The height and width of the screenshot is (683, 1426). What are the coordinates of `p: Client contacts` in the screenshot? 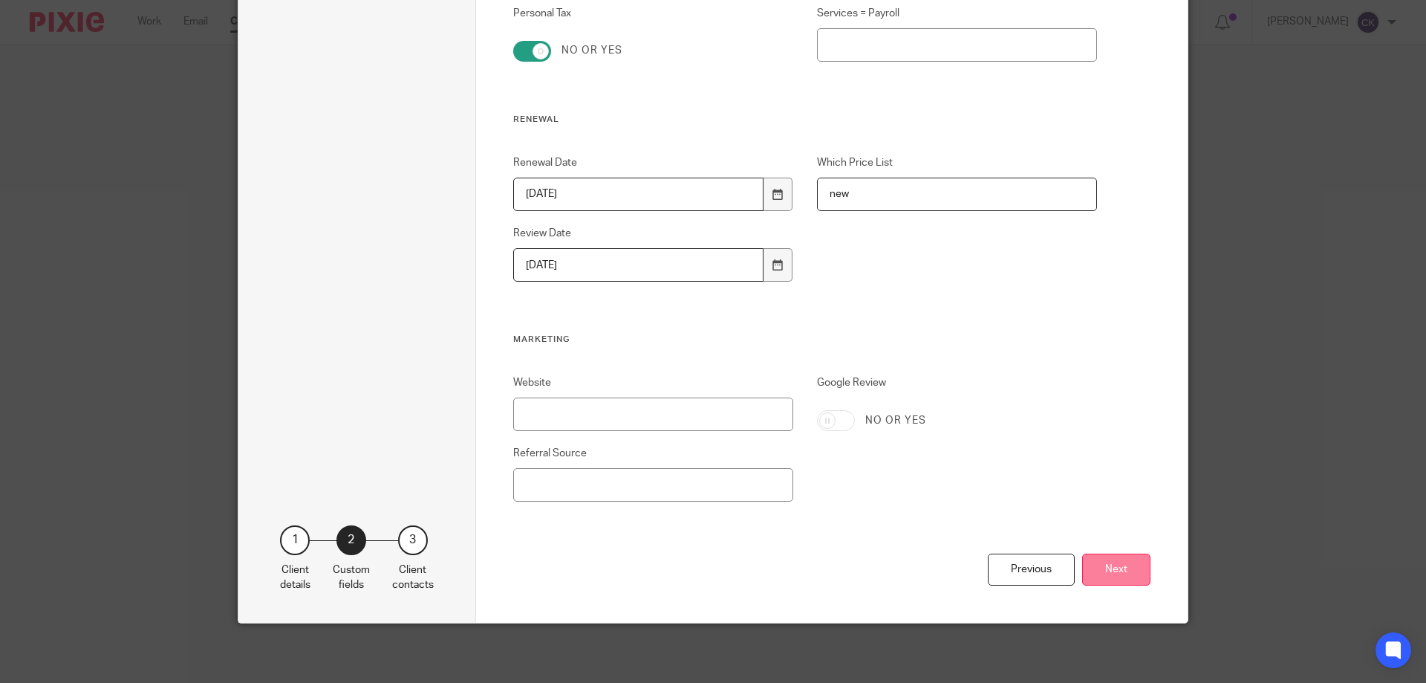 It's located at (413, 577).